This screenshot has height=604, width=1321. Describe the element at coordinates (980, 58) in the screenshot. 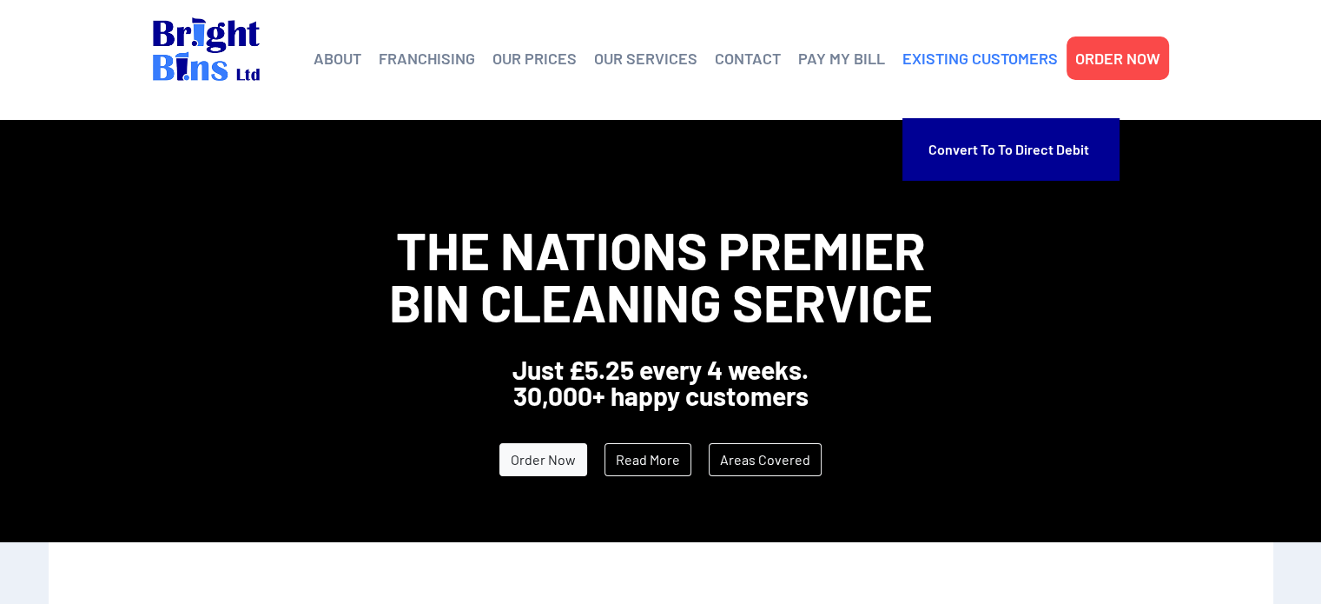

I see `a: EXISTING CUSTOMERS` at that location.